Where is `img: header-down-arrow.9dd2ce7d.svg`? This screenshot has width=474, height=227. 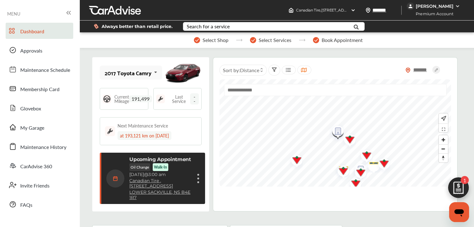 img: header-down-arrow.9dd2ce7d.svg is located at coordinates (353, 10).